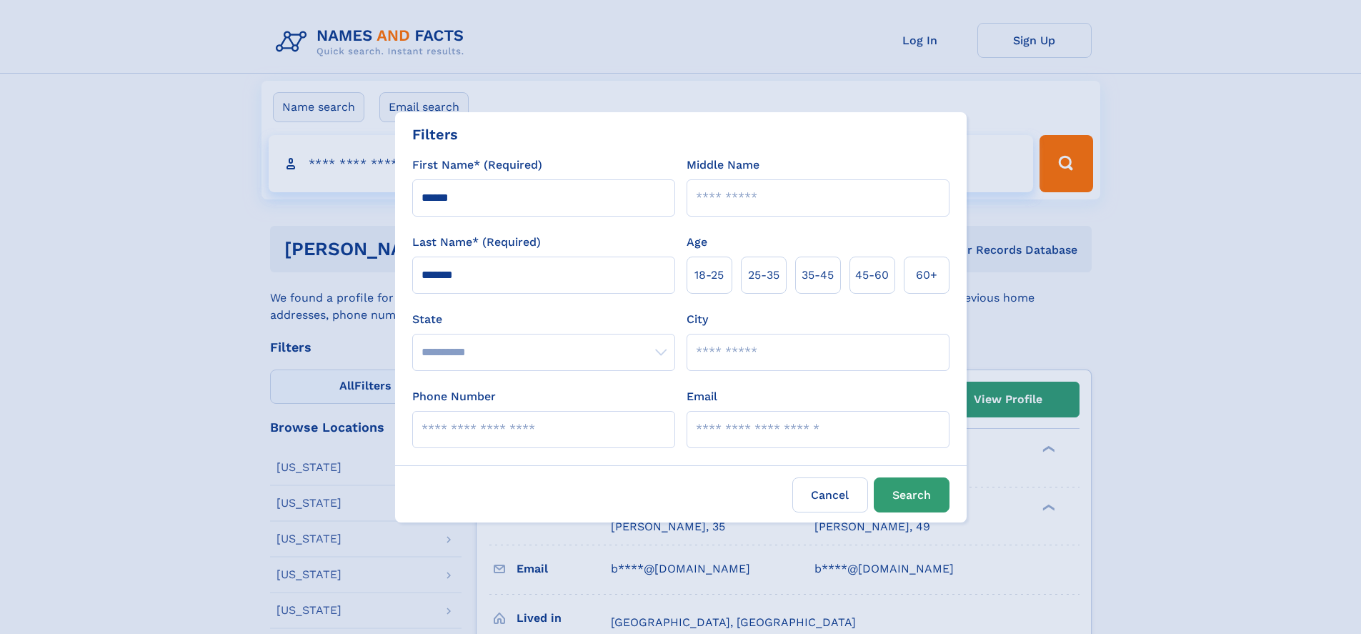  Describe the element at coordinates (927, 275) in the screenshot. I see `span: 60+` at that location.